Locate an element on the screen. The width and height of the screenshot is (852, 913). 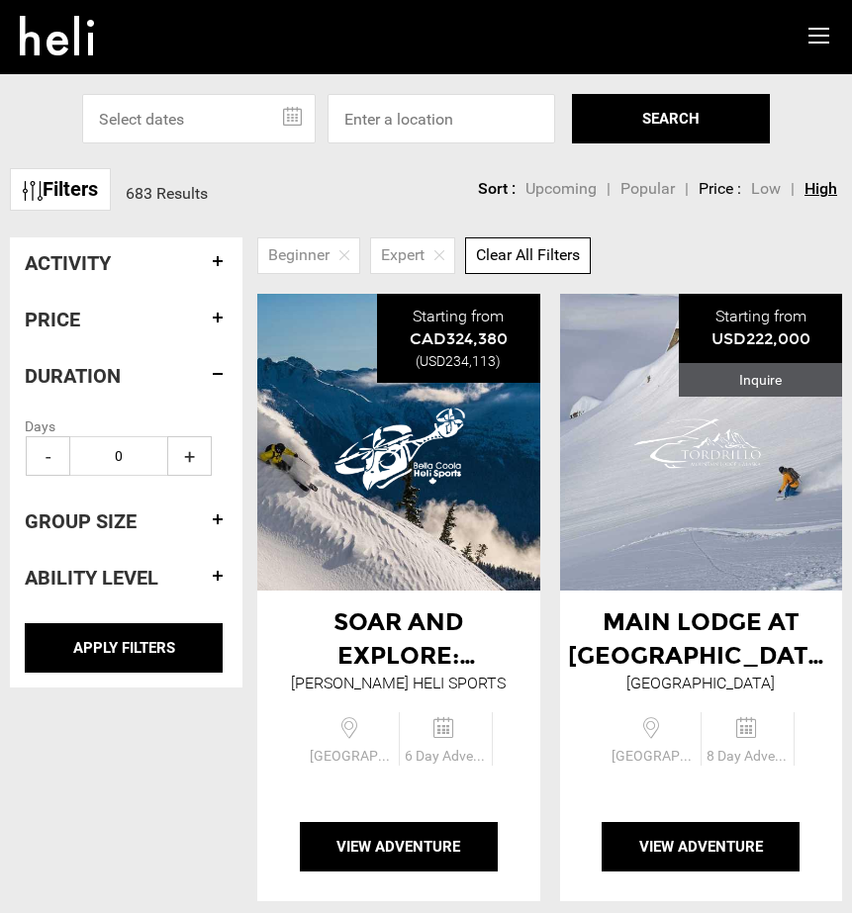
div: Inquire is located at coordinates (760, 380).